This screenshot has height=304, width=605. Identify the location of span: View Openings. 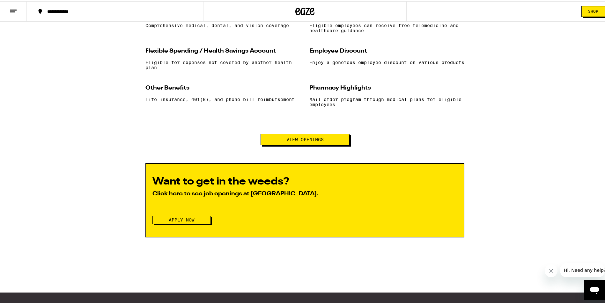
(305, 138).